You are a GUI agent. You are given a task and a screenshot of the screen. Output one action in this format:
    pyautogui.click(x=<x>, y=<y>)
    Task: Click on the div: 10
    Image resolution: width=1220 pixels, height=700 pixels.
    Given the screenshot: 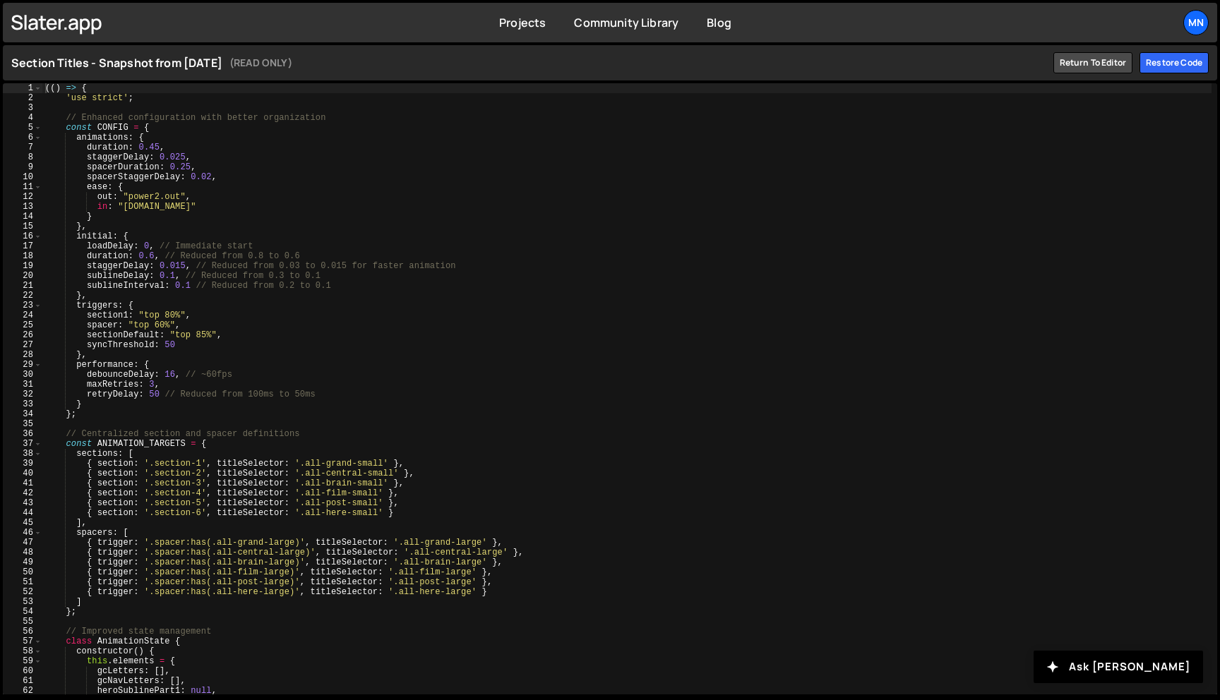 What is the action you would take?
    pyautogui.click(x=23, y=177)
    